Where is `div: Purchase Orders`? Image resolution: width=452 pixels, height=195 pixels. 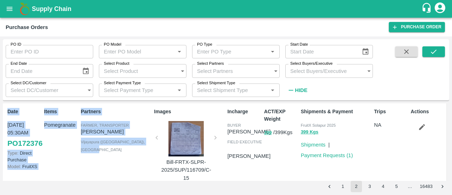 div: Purchase Orders is located at coordinates (27, 27).